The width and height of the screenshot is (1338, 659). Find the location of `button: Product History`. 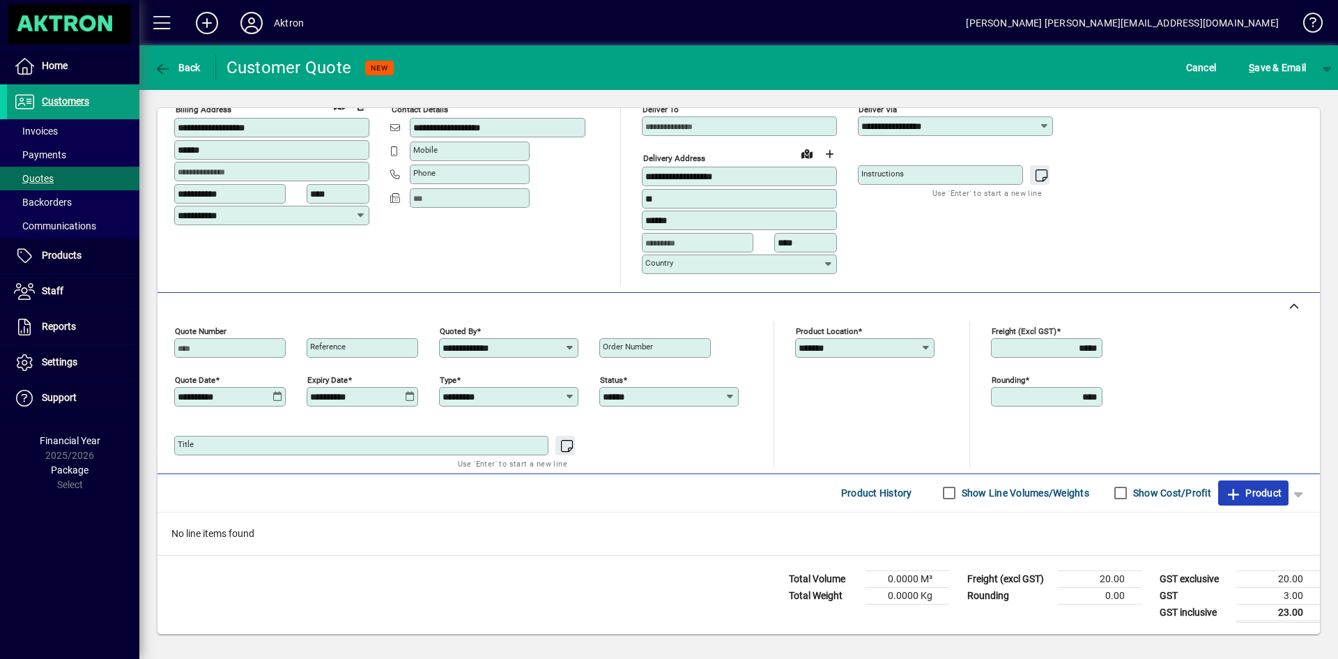

button: Product History is located at coordinates (877, 493).